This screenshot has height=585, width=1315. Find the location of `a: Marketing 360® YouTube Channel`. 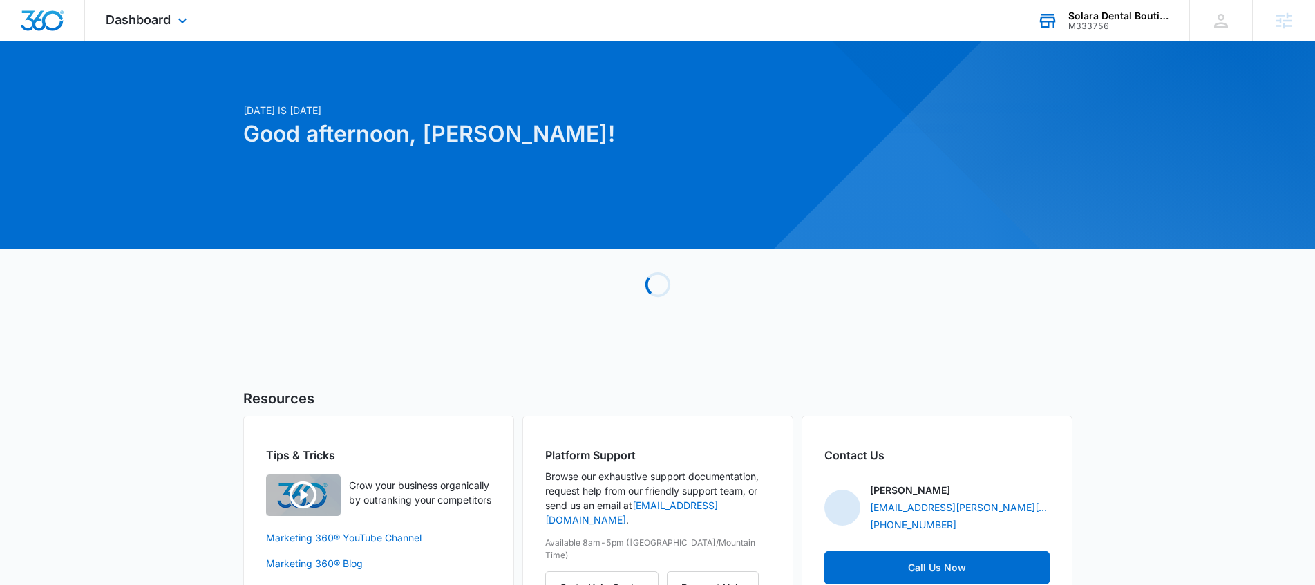

a: Marketing 360® YouTube Channel is located at coordinates (379, 538).